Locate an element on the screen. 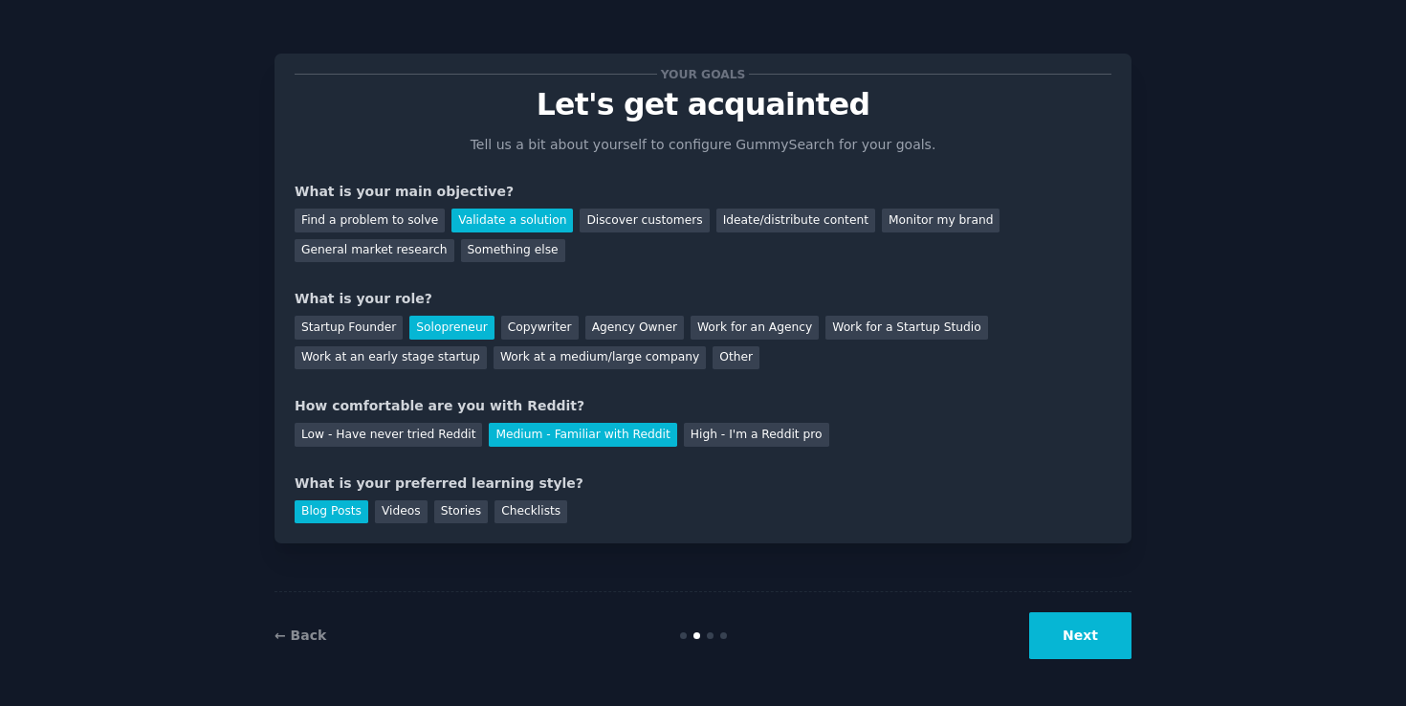 Image resolution: width=1406 pixels, height=706 pixels. div: Discover customers is located at coordinates (644, 220).